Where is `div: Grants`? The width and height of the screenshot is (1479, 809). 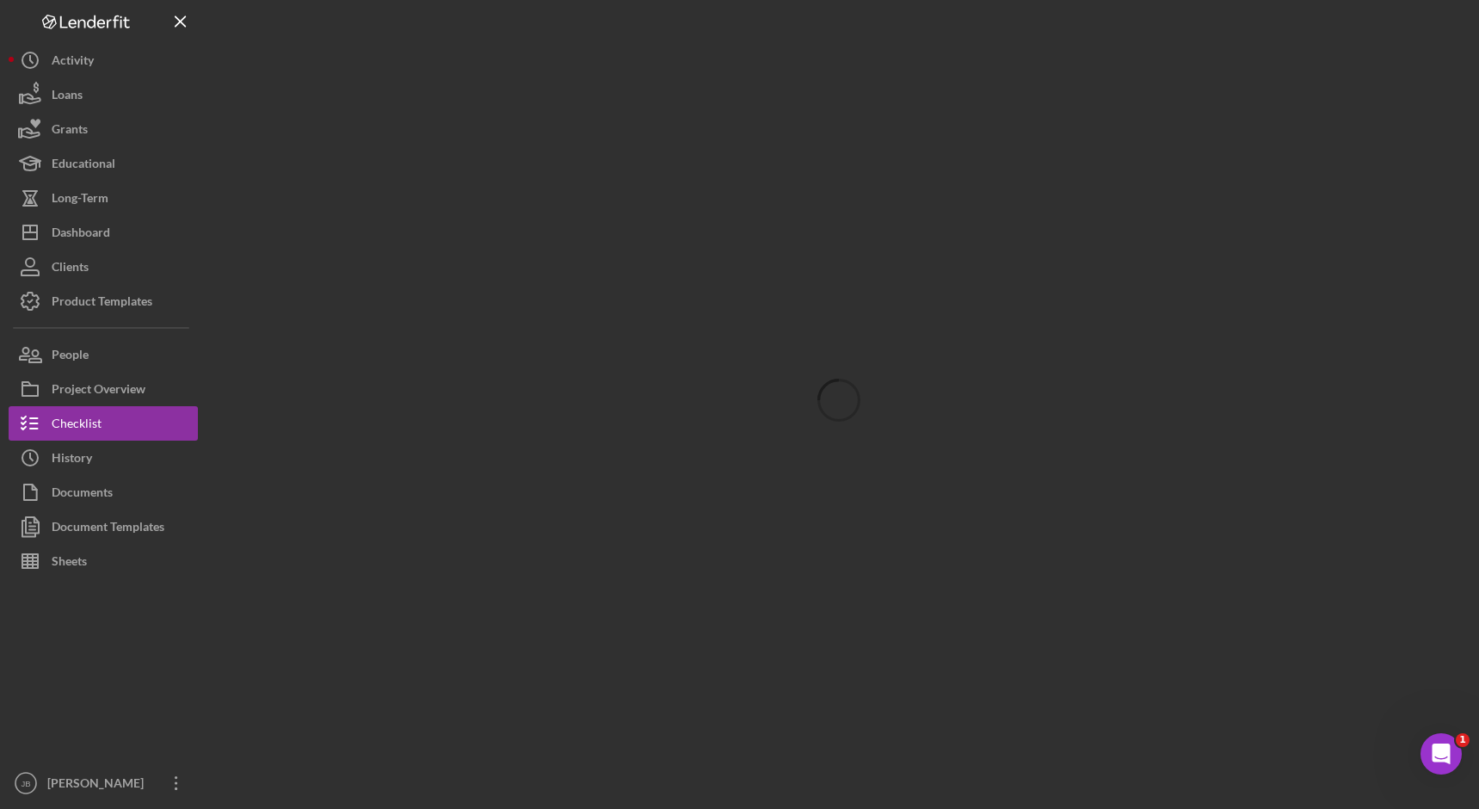 div: Grants is located at coordinates (70, 131).